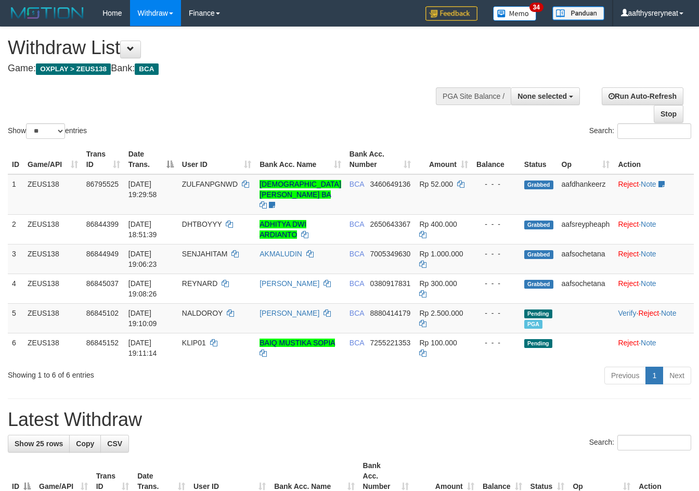 The height and width of the screenshot is (491, 699). I want to click on td: 4, so click(16, 288).